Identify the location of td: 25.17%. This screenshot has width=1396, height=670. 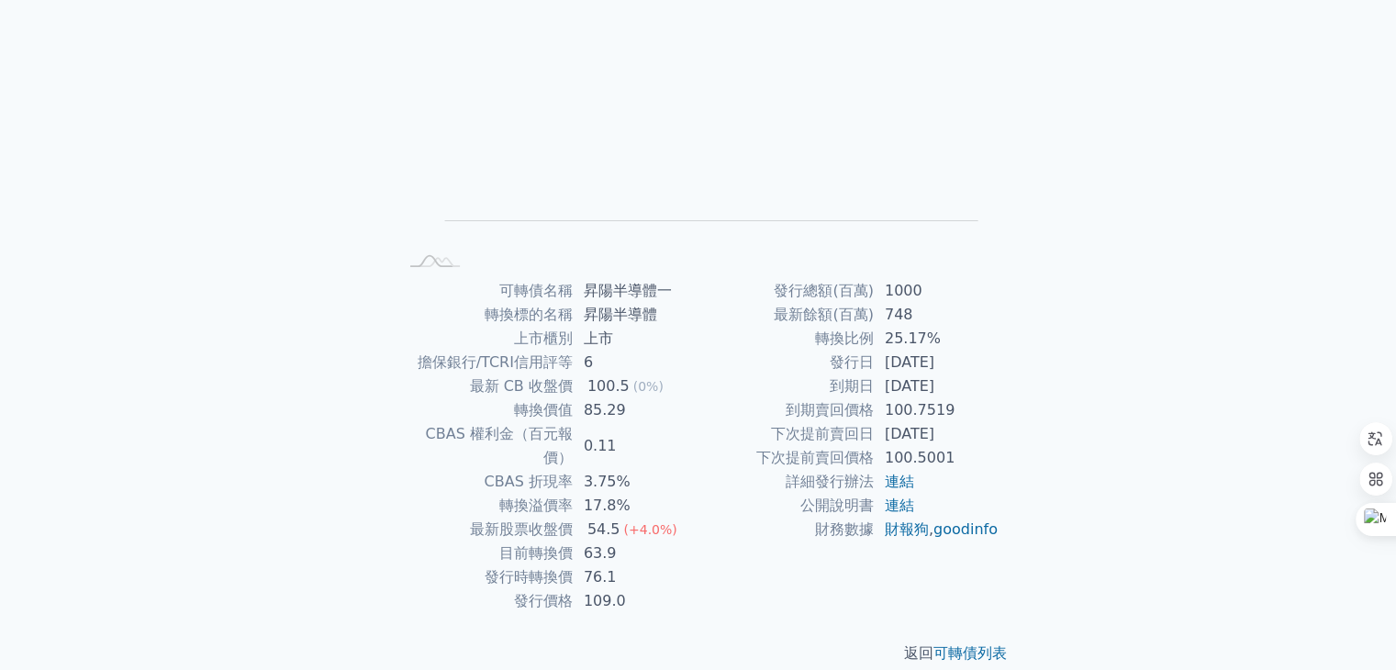
(936, 339).